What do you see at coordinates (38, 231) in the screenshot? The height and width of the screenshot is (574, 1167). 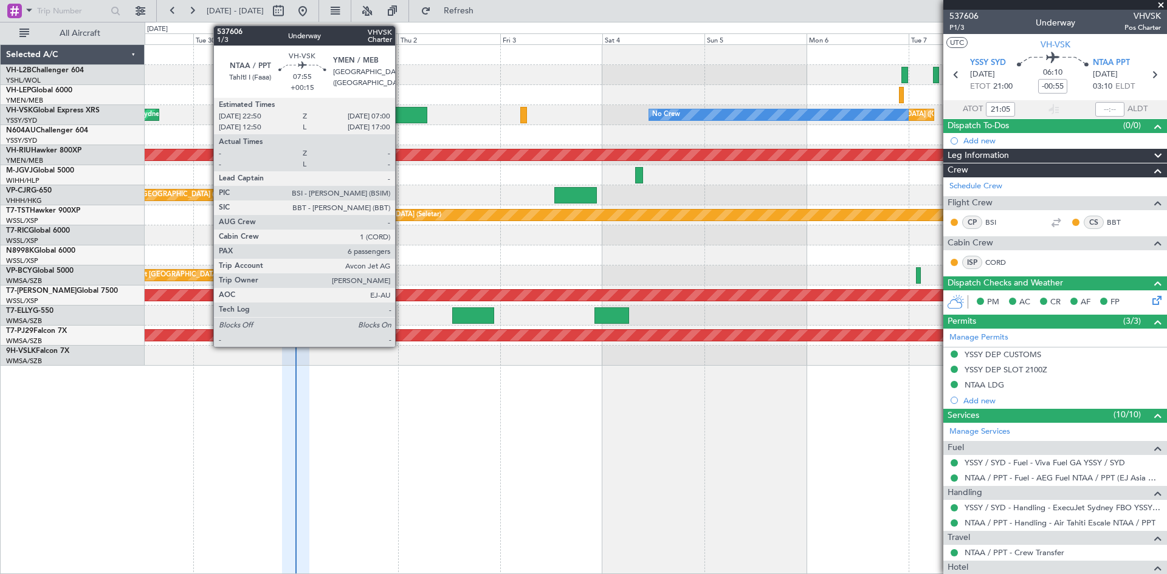 I see `a: T7-RICGlobal 6000` at bounding box center [38, 231].